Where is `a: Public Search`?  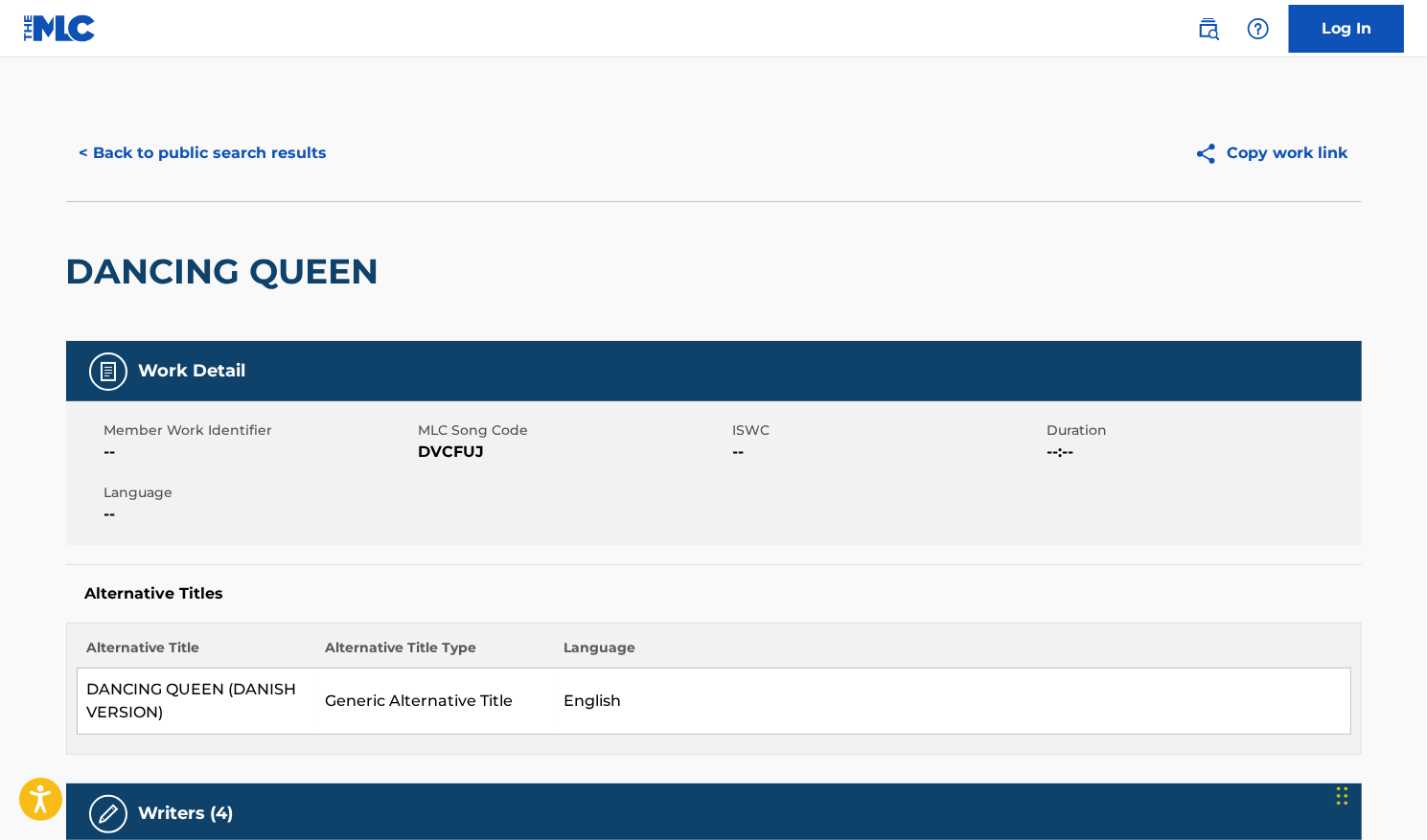
a: Public Search is located at coordinates (1209, 29).